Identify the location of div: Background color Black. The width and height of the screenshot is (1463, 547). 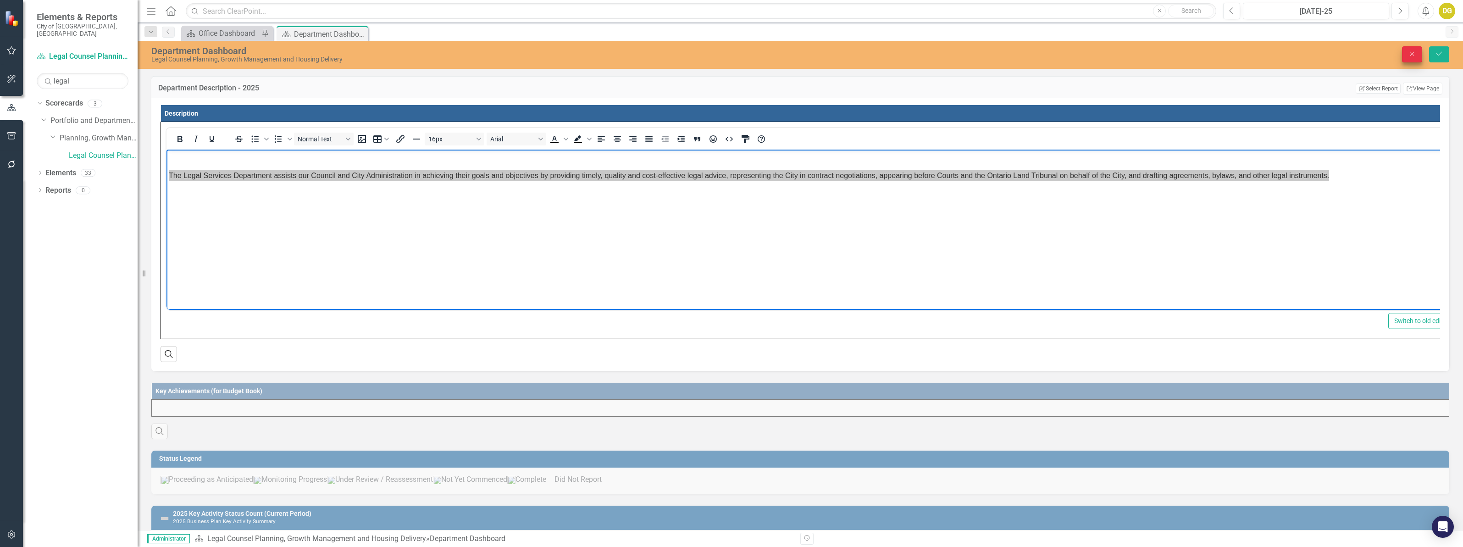
(582, 139).